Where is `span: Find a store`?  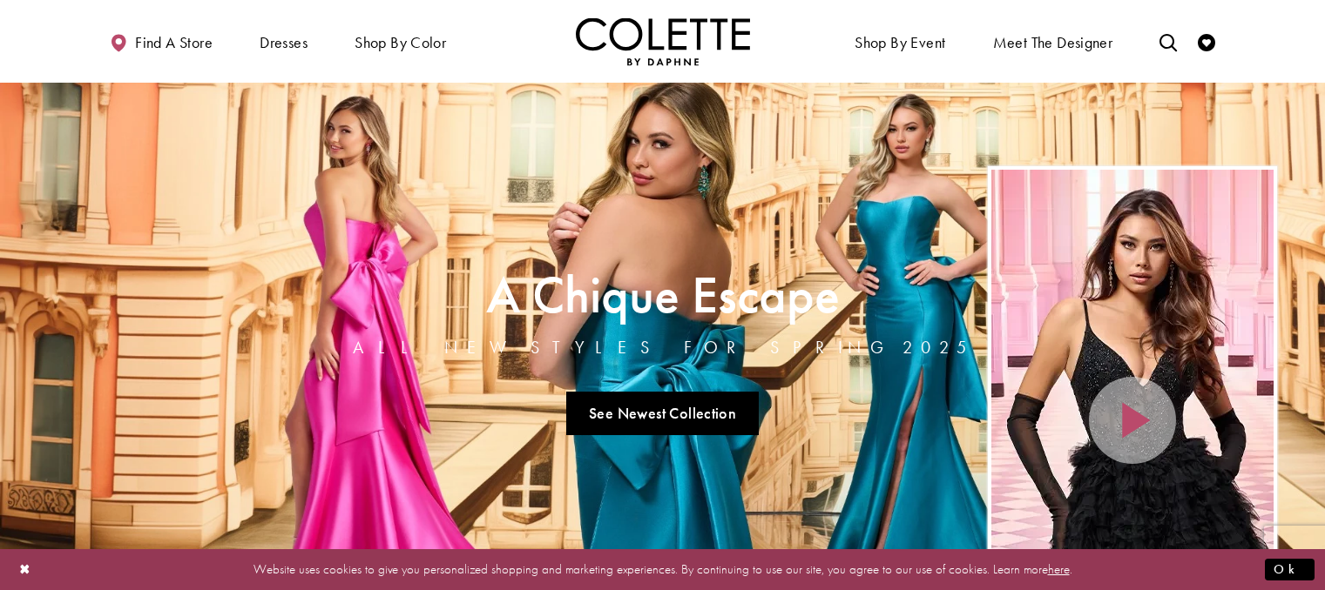
span: Find a store is located at coordinates (173, 43).